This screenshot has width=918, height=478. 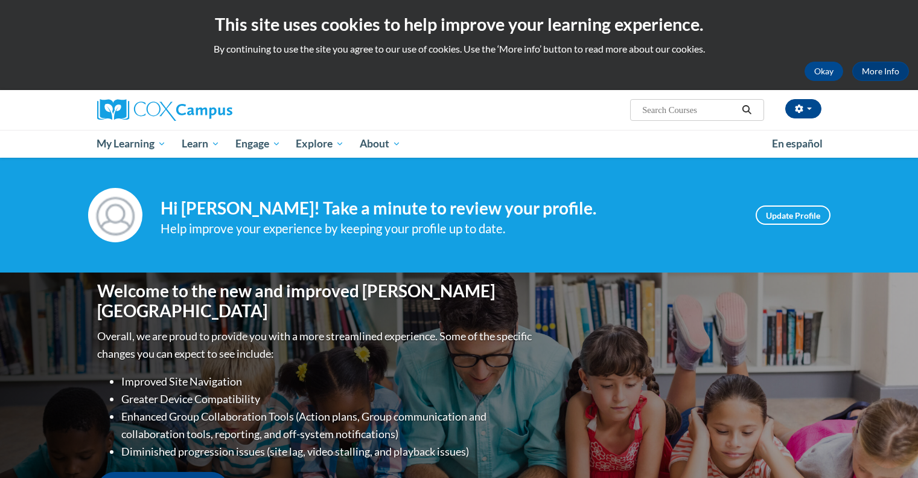 I want to click on span: My Learning, so click(x=131, y=144).